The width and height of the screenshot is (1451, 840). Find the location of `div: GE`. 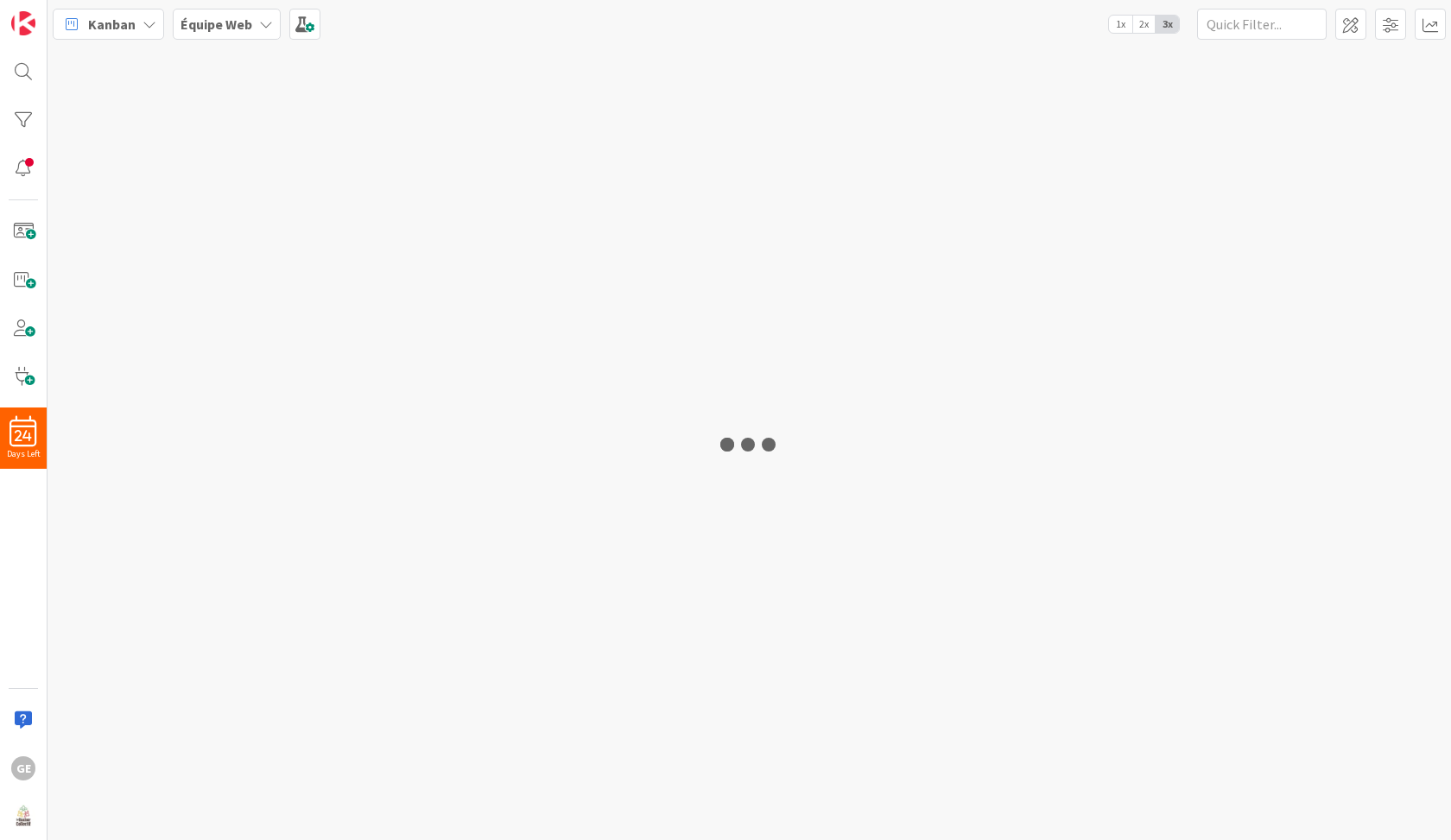

div: GE is located at coordinates (23, 768).